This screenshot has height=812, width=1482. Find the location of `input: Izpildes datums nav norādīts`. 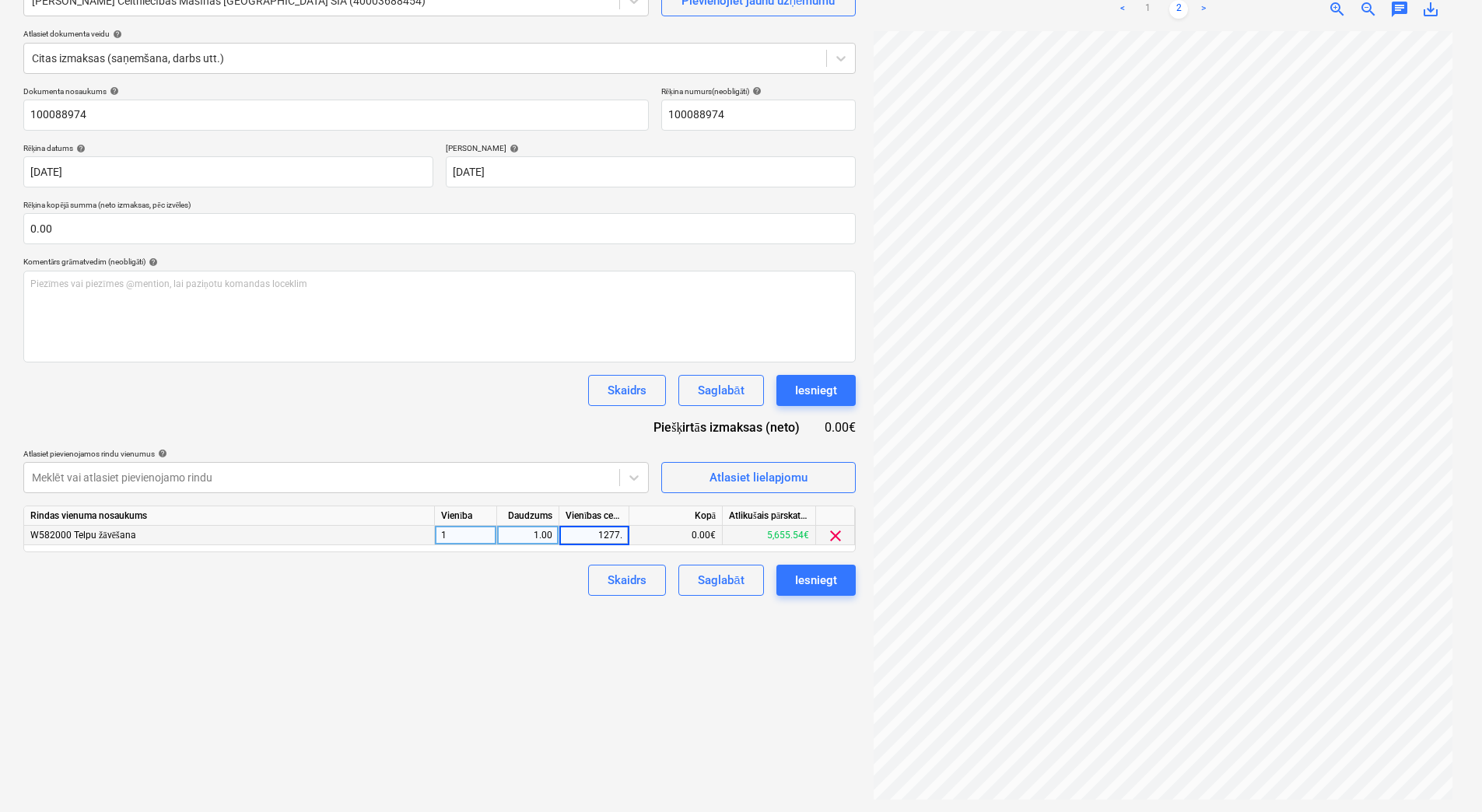

input: Izpildes datums nav norādīts is located at coordinates (650, 172).